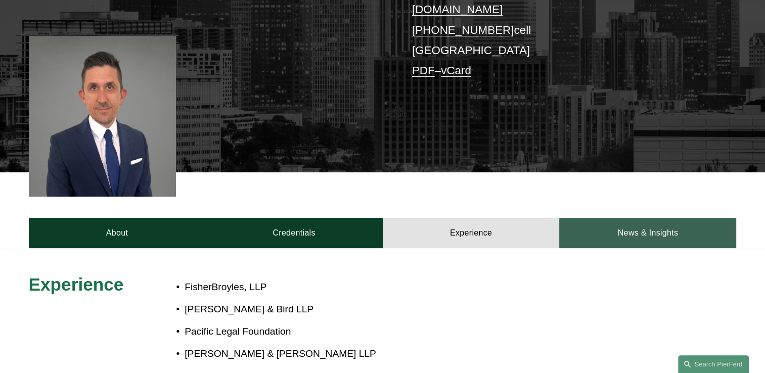 The image size is (765, 373). I want to click on a: Search this site, so click(714, 364).